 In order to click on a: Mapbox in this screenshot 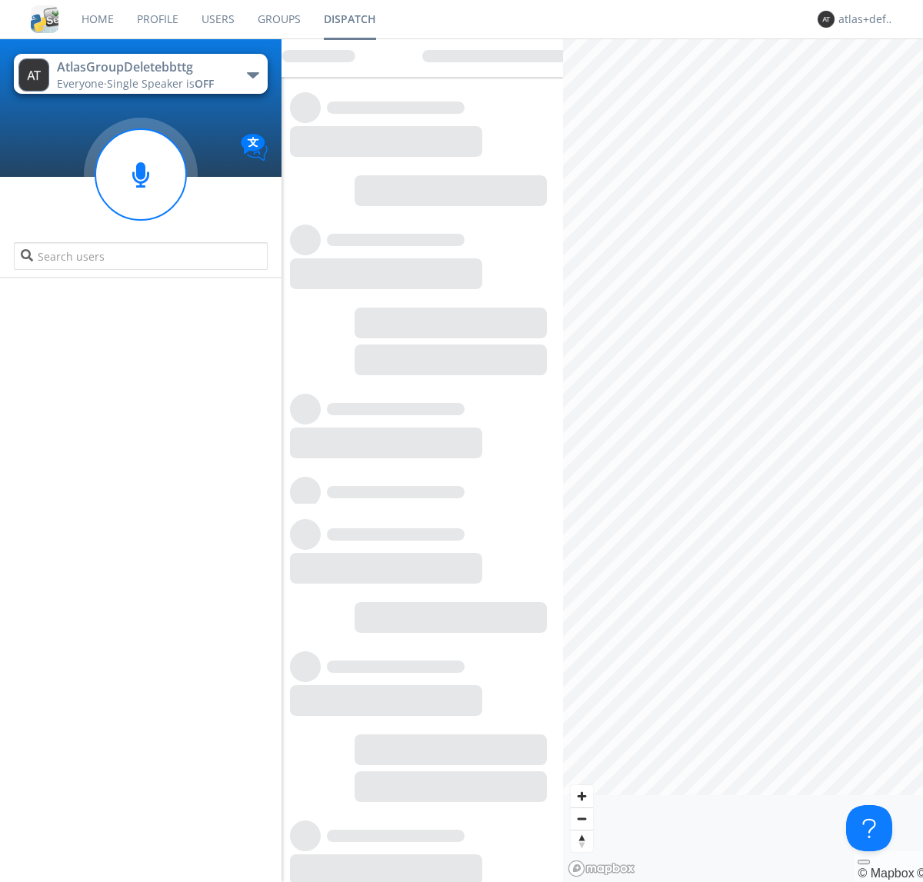, I will do `click(885, 873)`.